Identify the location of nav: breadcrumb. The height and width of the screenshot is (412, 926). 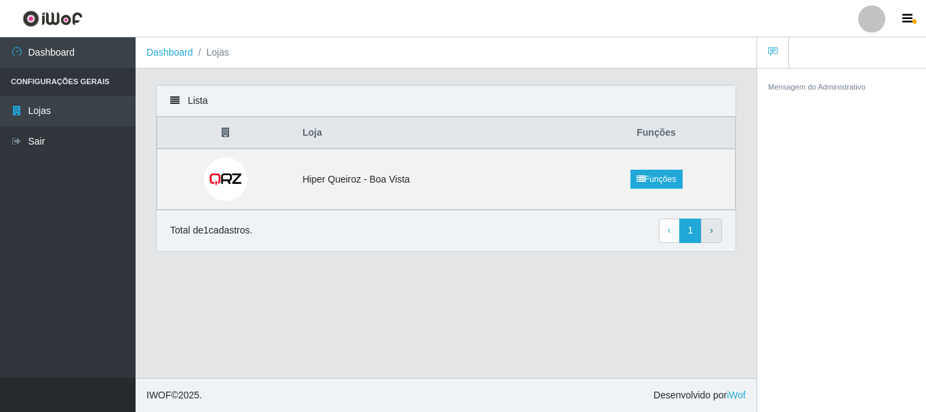
(446, 53).